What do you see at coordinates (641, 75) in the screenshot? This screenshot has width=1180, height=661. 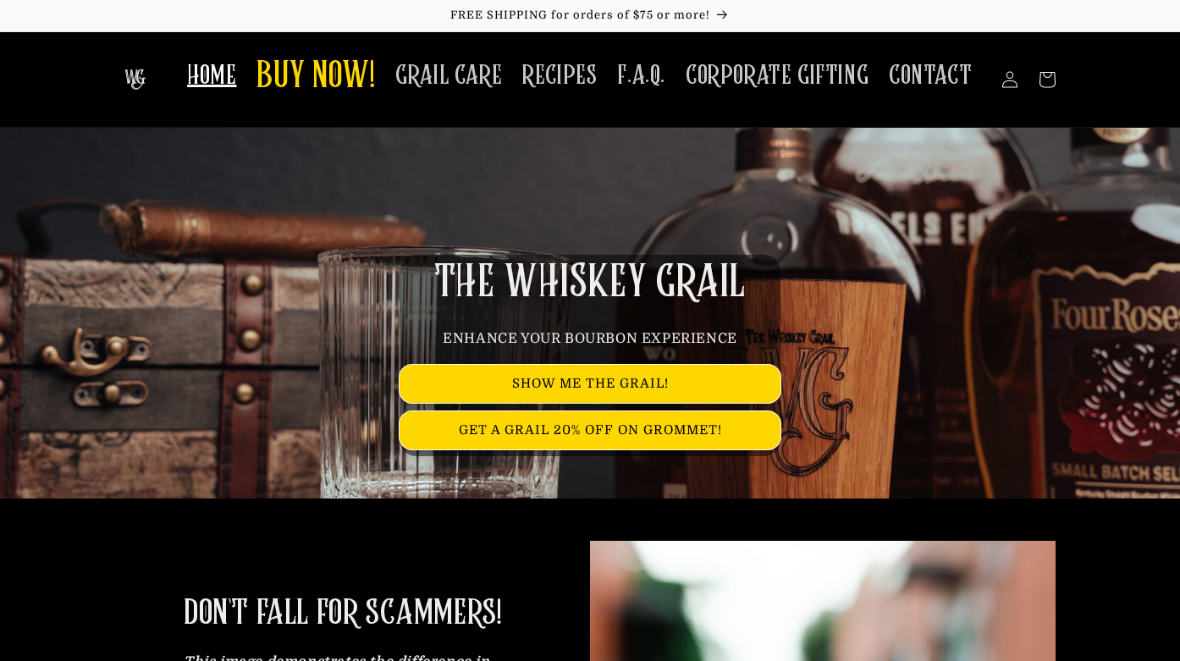 I see `a: F.A.Q.` at bounding box center [641, 75].